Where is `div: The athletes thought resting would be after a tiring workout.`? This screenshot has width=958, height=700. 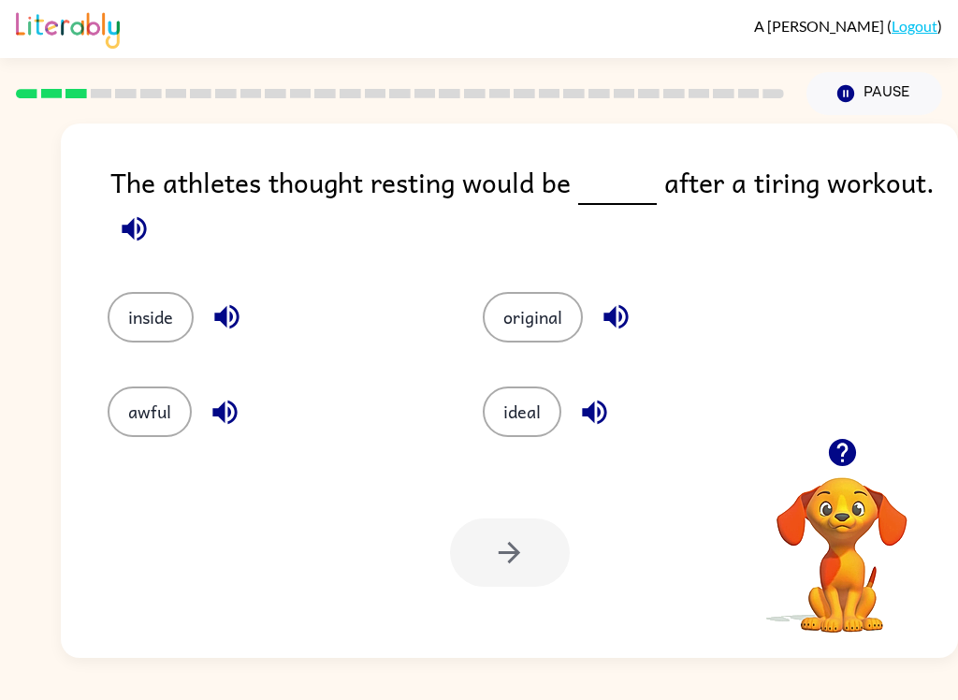
div: The athletes thought resting would be after a tiring workout. is located at coordinates (534, 208).